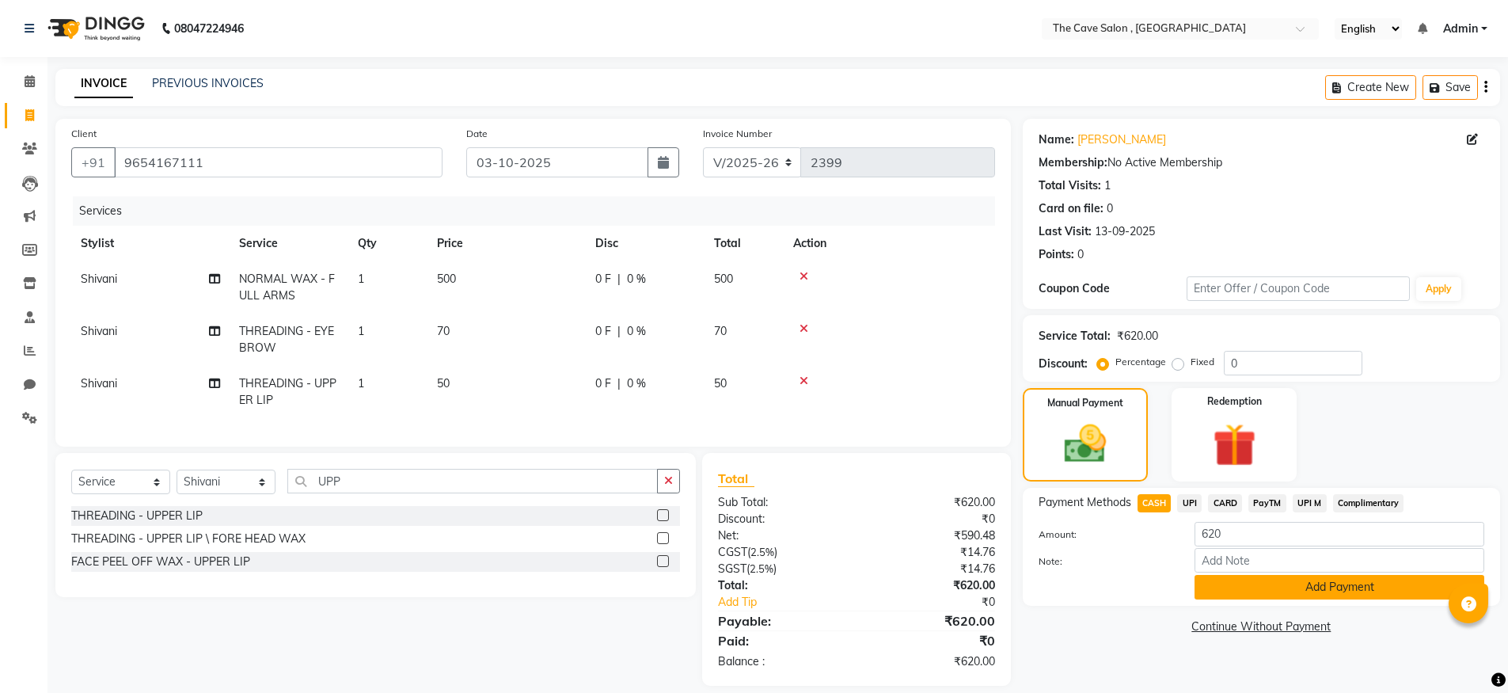 The height and width of the screenshot is (693, 1508). What do you see at coordinates (1154, 503) in the screenshot?
I see `span: CASH` at bounding box center [1154, 503].